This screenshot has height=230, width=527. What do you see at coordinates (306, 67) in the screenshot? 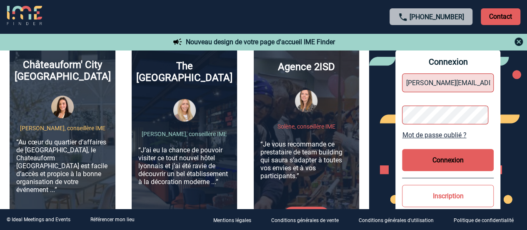
I see `p: Agence 2ISD` at bounding box center [306, 67].